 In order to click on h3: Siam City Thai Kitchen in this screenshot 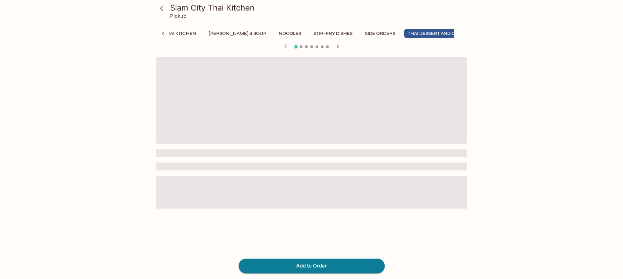, I will do `click(317, 8)`.